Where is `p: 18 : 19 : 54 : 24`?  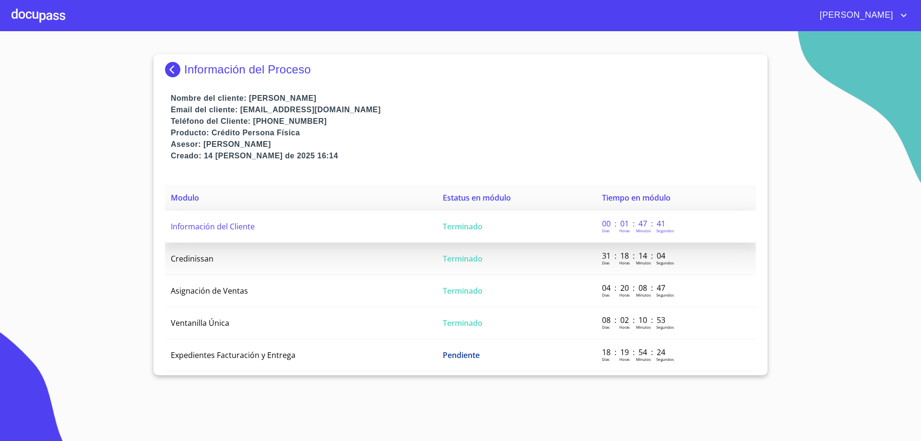 p: 18 : 19 : 54 : 24 is located at coordinates (634, 352).